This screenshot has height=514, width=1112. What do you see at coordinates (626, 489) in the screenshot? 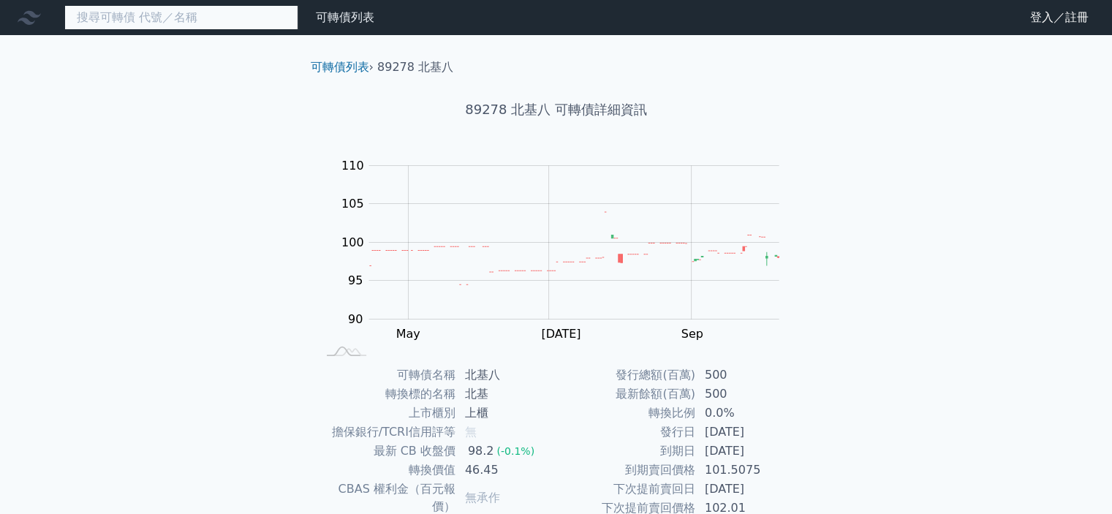
I see `td: 下次提前賣回日` at bounding box center [626, 489].